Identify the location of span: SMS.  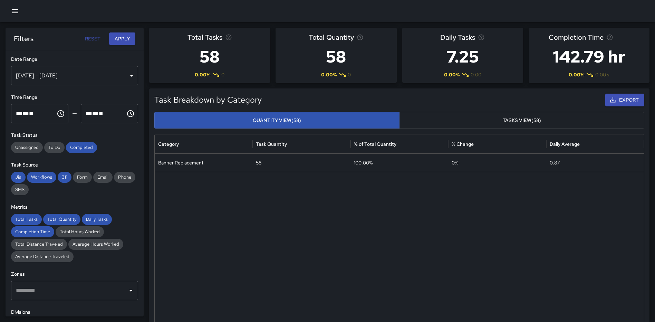
(20, 189).